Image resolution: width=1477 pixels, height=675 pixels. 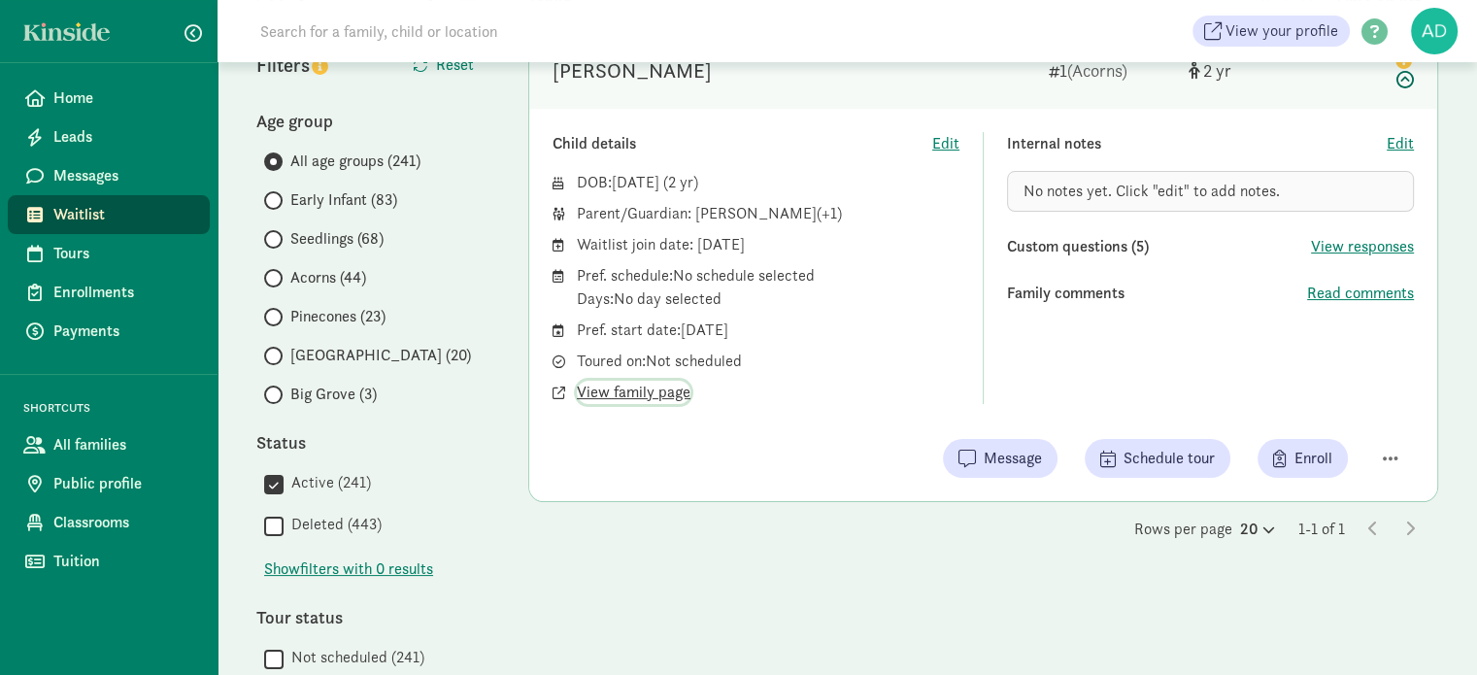 What do you see at coordinates (344, 200) in the screenshot?
I see `span: Early Infant (83)` at bounding box center [344, 200].